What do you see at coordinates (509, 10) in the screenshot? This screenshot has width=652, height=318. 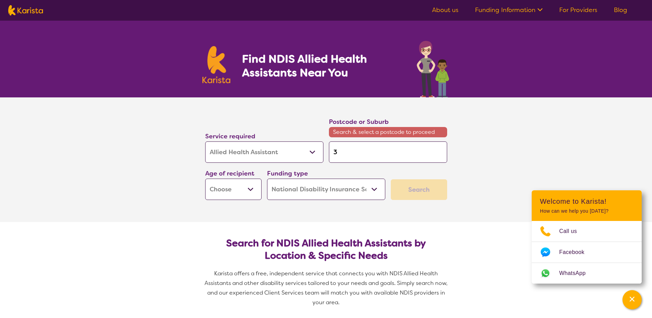 I see `a: Funding Information` at bounding box center [509, 10].